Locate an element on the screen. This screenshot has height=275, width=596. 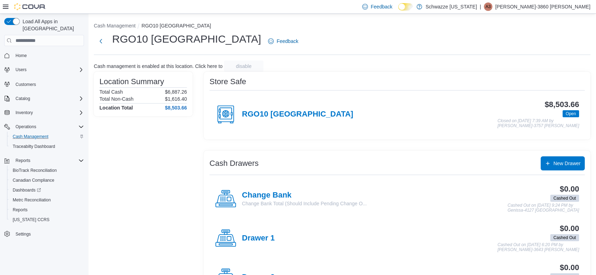
h4: Change Bank is located at coordinates (304, 196).